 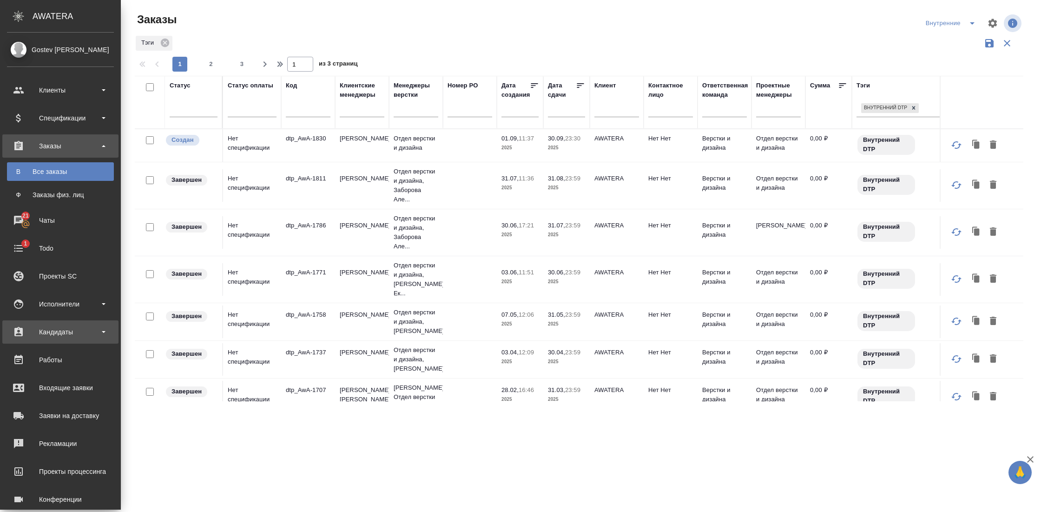 I want to click on p: 12:06, so click(x=526, y=314).